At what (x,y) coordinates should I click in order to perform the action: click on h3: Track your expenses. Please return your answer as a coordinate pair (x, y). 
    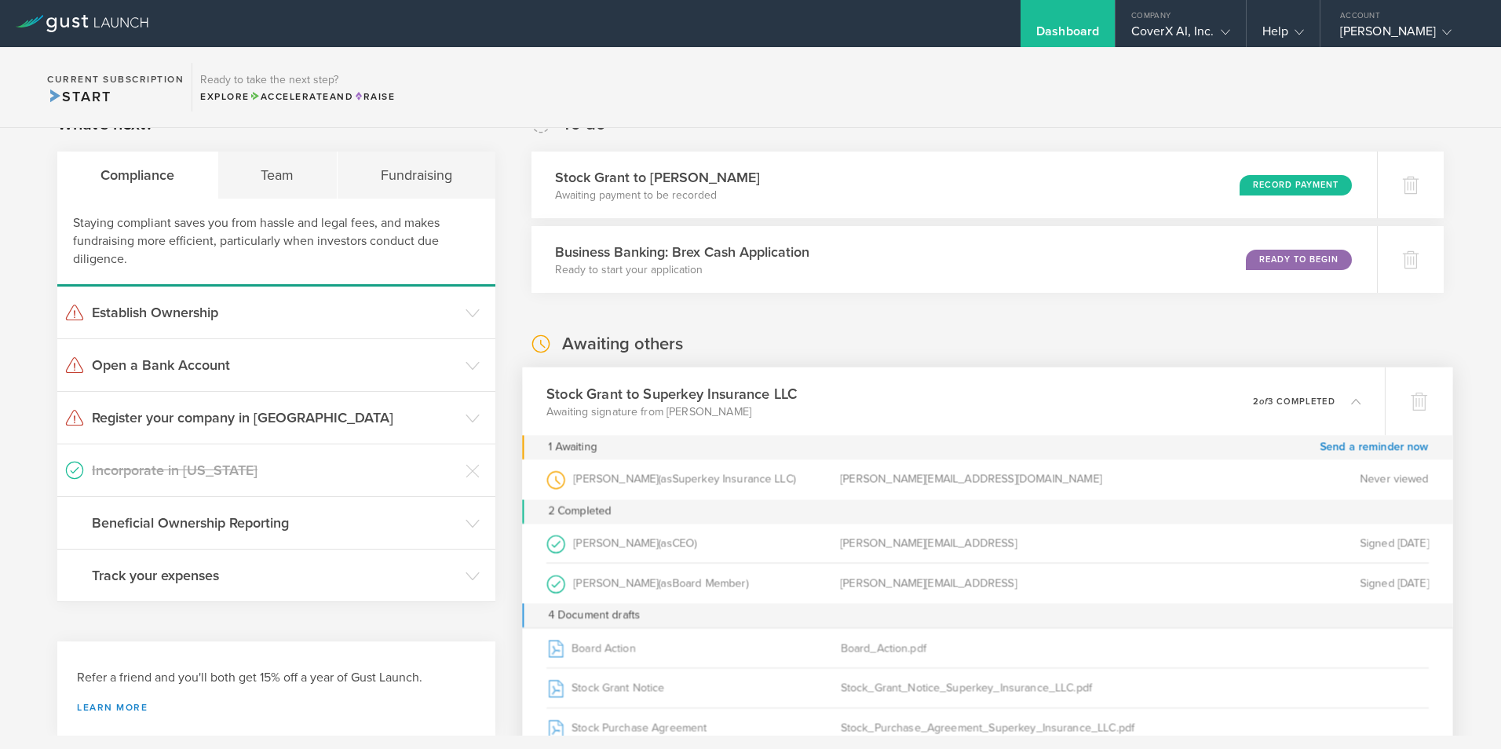
    Looking at the image, I should click on (275, 575).